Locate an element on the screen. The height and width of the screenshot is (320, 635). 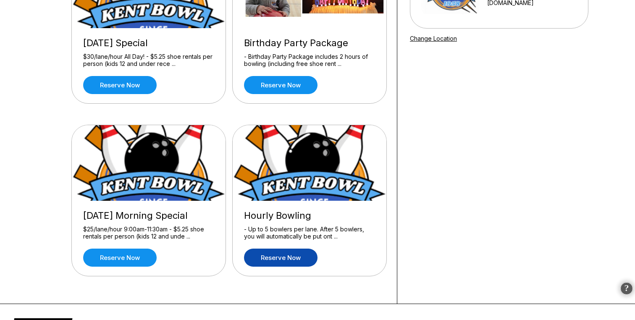
div: $30/lane/hour All Day! - $5.25 shoe rentals per person (kids 12 and under rece ... is located at coordinates (149, 60).